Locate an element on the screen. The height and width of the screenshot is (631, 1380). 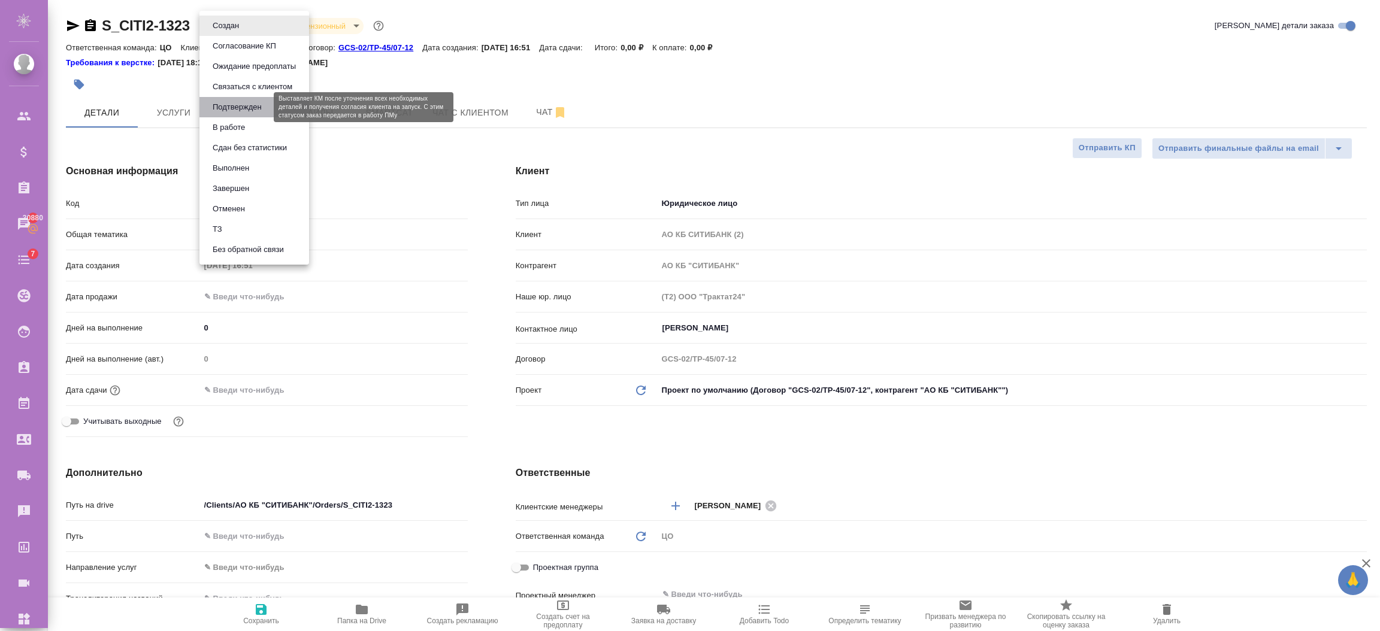
button: Подтвержден is located at coordinates (237, 107).